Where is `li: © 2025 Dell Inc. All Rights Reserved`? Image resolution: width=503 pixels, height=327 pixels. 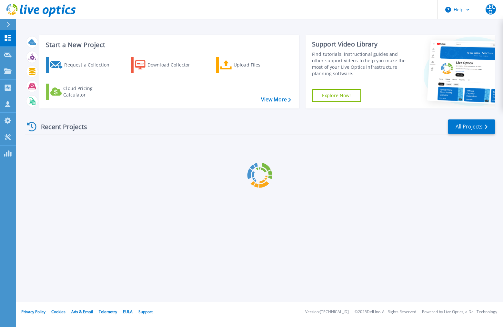 li: © 2025 Dell Inc. All Rights Reserved is located at coordinates (385, 311).